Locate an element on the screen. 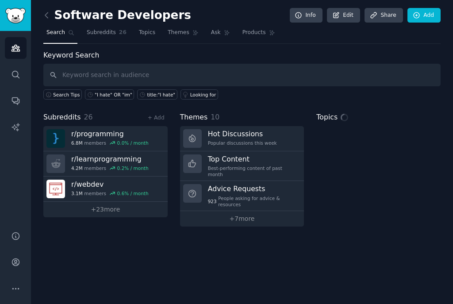  span: 3.1M is located at coordinates (77, 193).